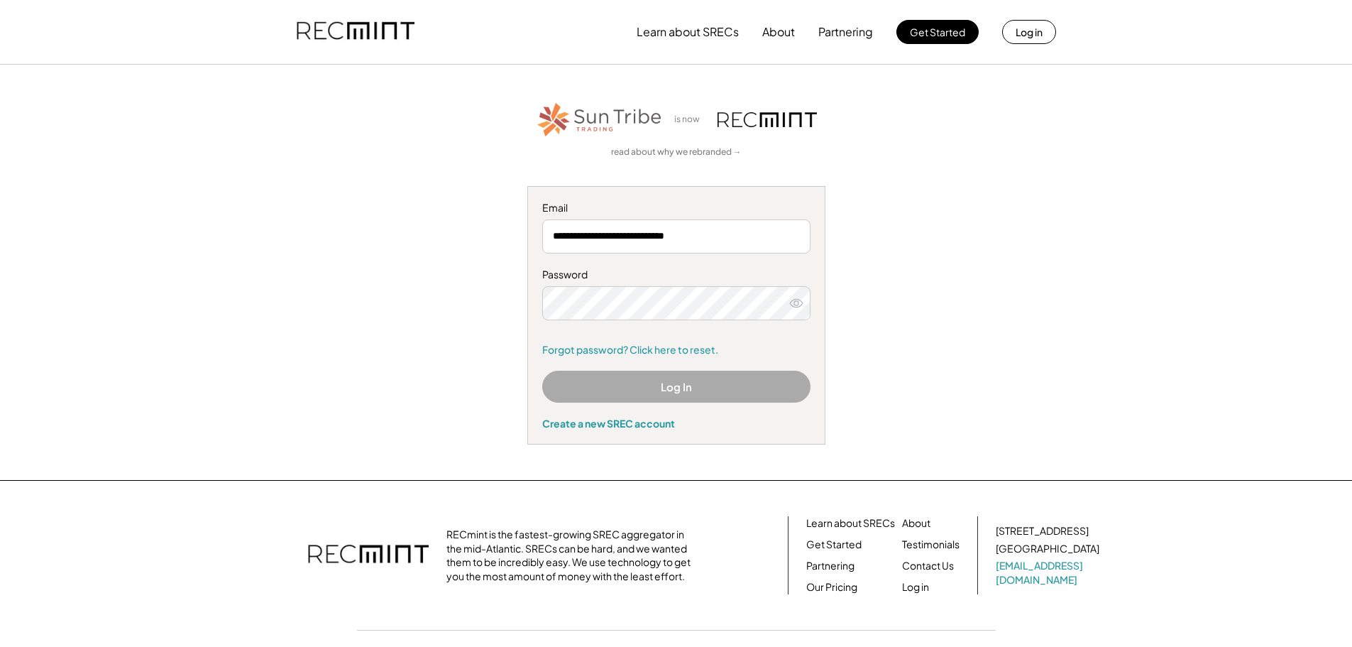 The image size is (1352, 647). I want to click on button: Log In, so click(676, 386).